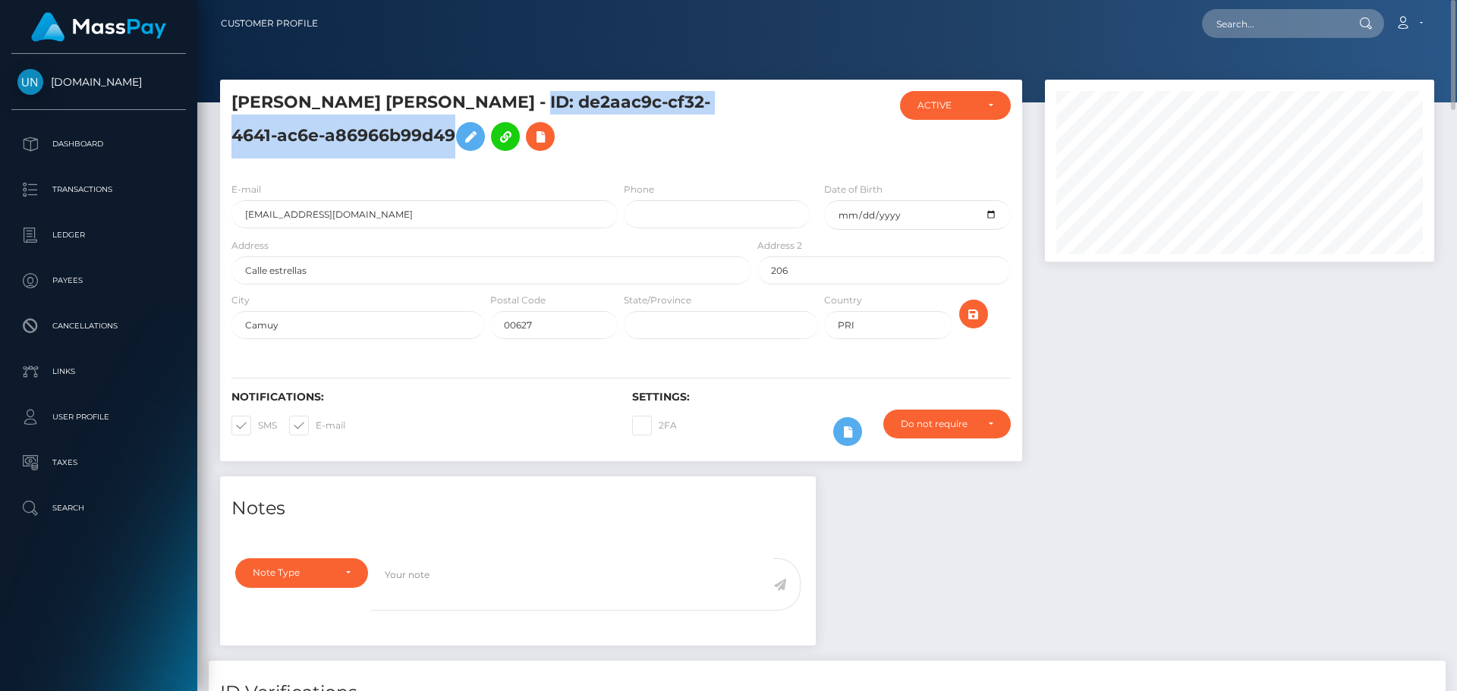 This screenshot has width=1457, height=691. What do you see at coordinates (99, 144) in the screenshot?
I see `p: Dashboard` at bounding box center [99, 144].